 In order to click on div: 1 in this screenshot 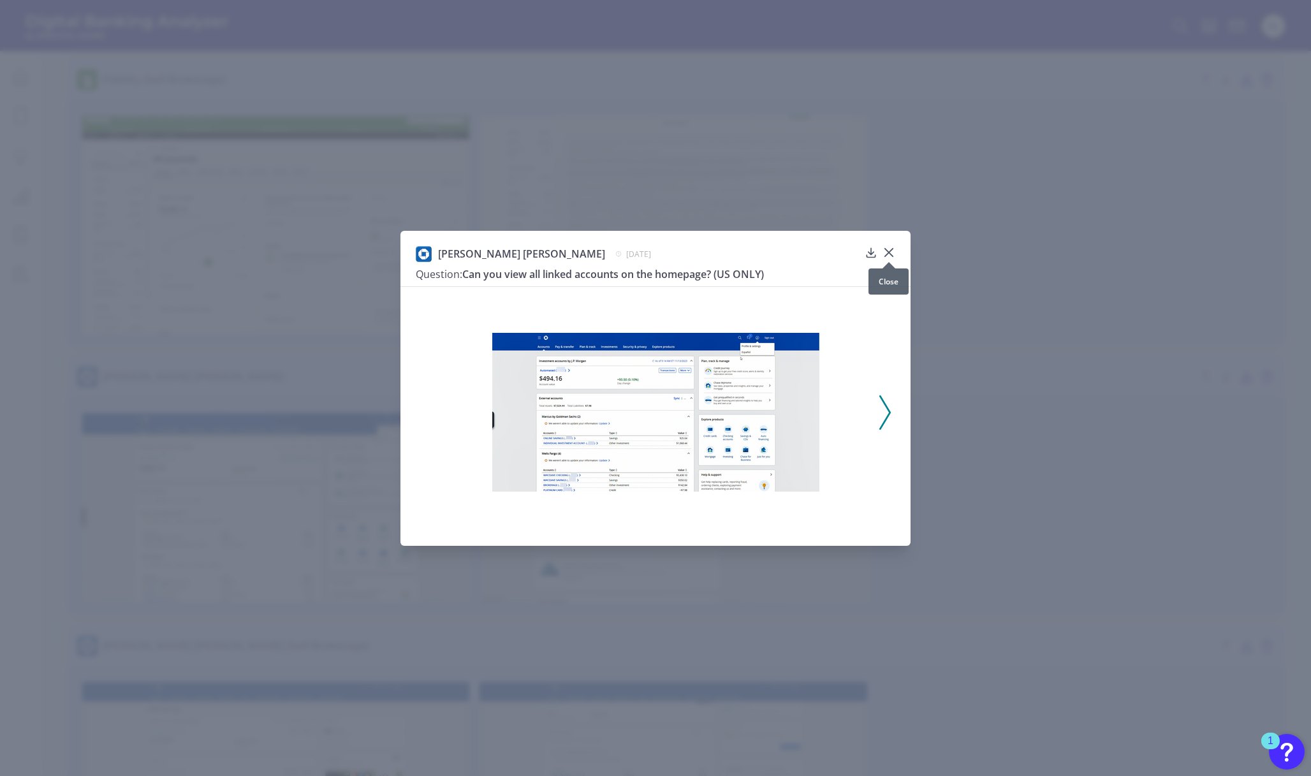, I will do `click(1270, 749)`.